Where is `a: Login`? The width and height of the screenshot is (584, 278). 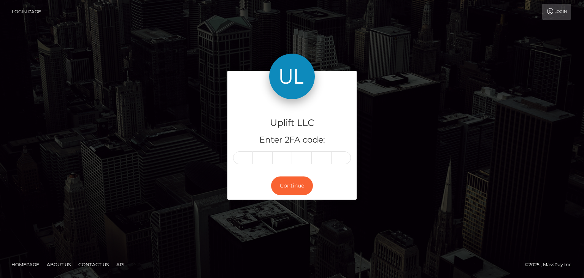
a: Login is located at coordinates (556, 12).